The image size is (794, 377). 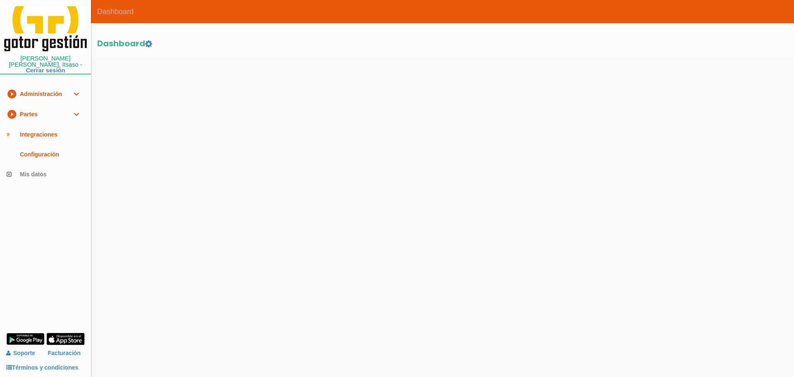 What do you see at coordinates (21, 353) in the screenshot?
I see `a: Soporte` at bounding box center [21, 353].